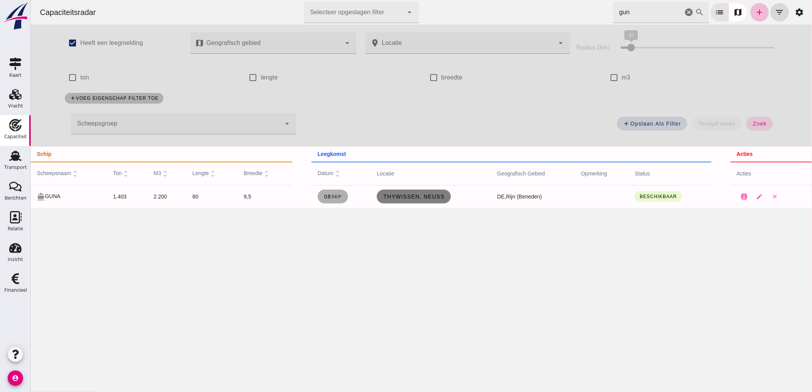 This screenshot has height=392, width=812. What do you see at coordinates (769, 12) in the screenshot?
I see `i: settings` at bounding box center [769, 12].